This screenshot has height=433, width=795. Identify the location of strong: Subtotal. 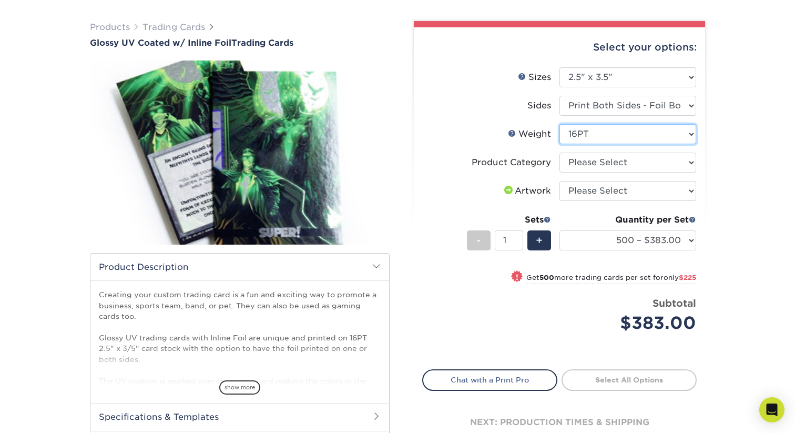
(674, 303).